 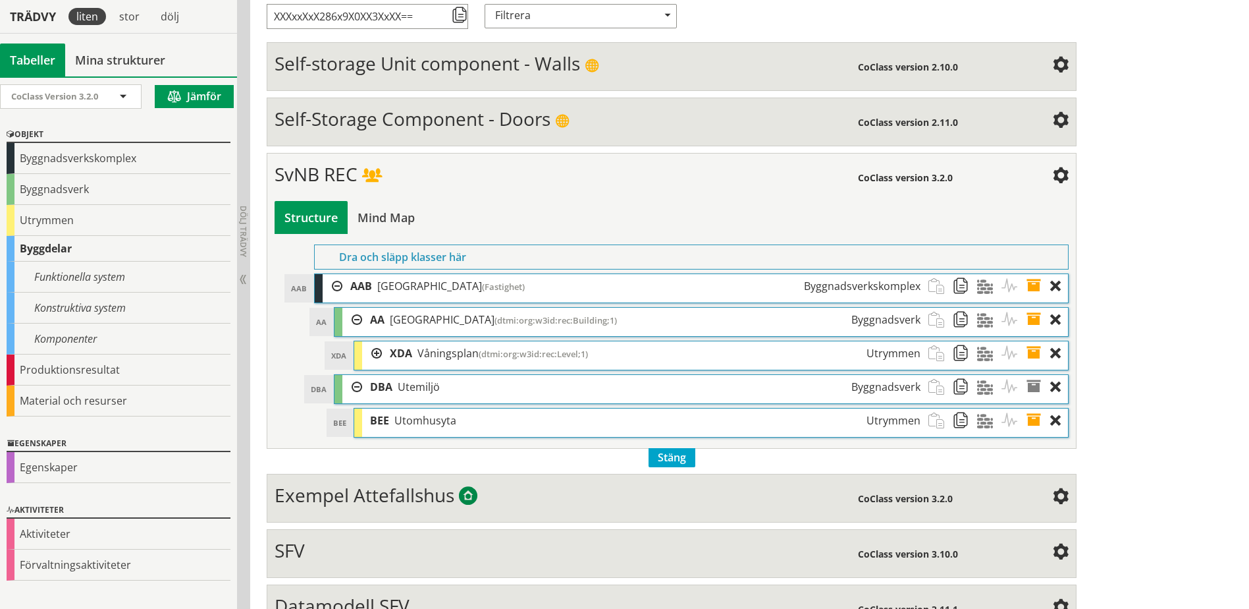 I want to click on div: Bygg och visa struktur i tabellvy, so click(x=311, y=217).